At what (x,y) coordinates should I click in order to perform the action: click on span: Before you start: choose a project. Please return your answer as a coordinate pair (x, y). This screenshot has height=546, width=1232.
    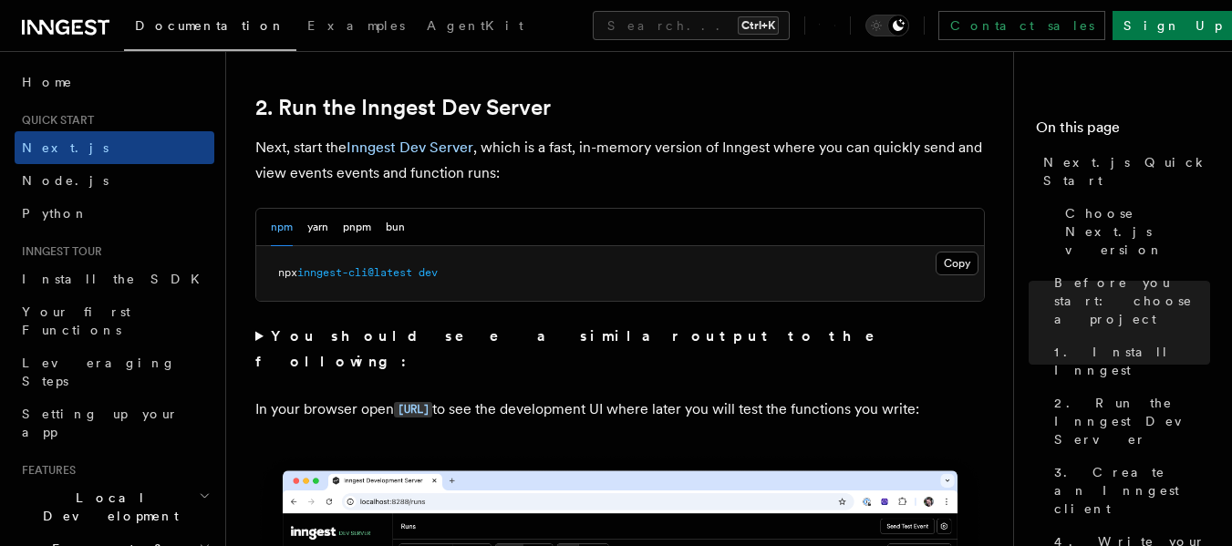
    Looking at the image, I should click on (1132, 301).